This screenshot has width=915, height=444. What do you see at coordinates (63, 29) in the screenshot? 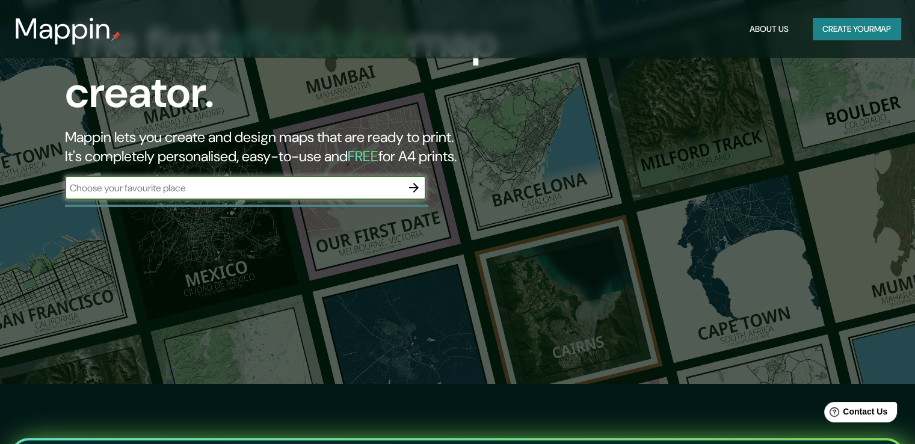
I see `h3: Mappin` at bounding box center [63, 29].